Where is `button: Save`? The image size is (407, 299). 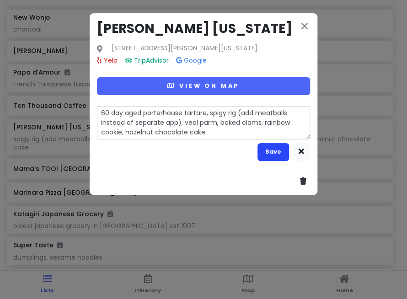
button: Save is located at coordinates (273, 152).